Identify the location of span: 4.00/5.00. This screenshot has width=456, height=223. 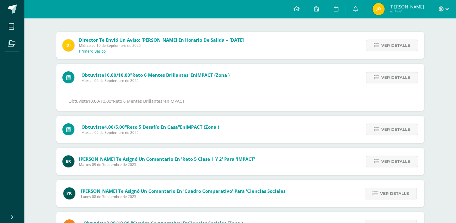
(115, 127).